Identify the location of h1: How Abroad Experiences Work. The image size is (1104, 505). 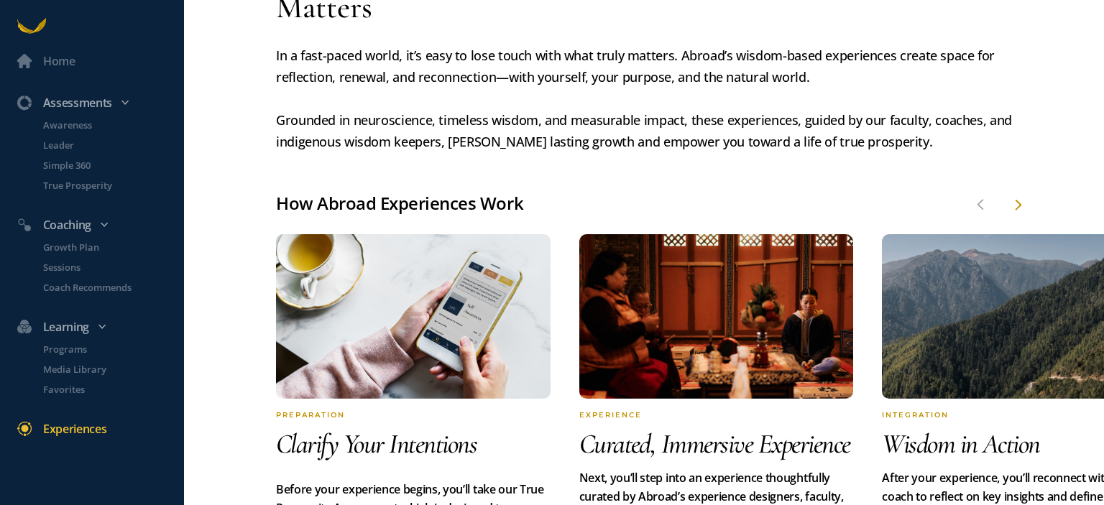
(644, 203).